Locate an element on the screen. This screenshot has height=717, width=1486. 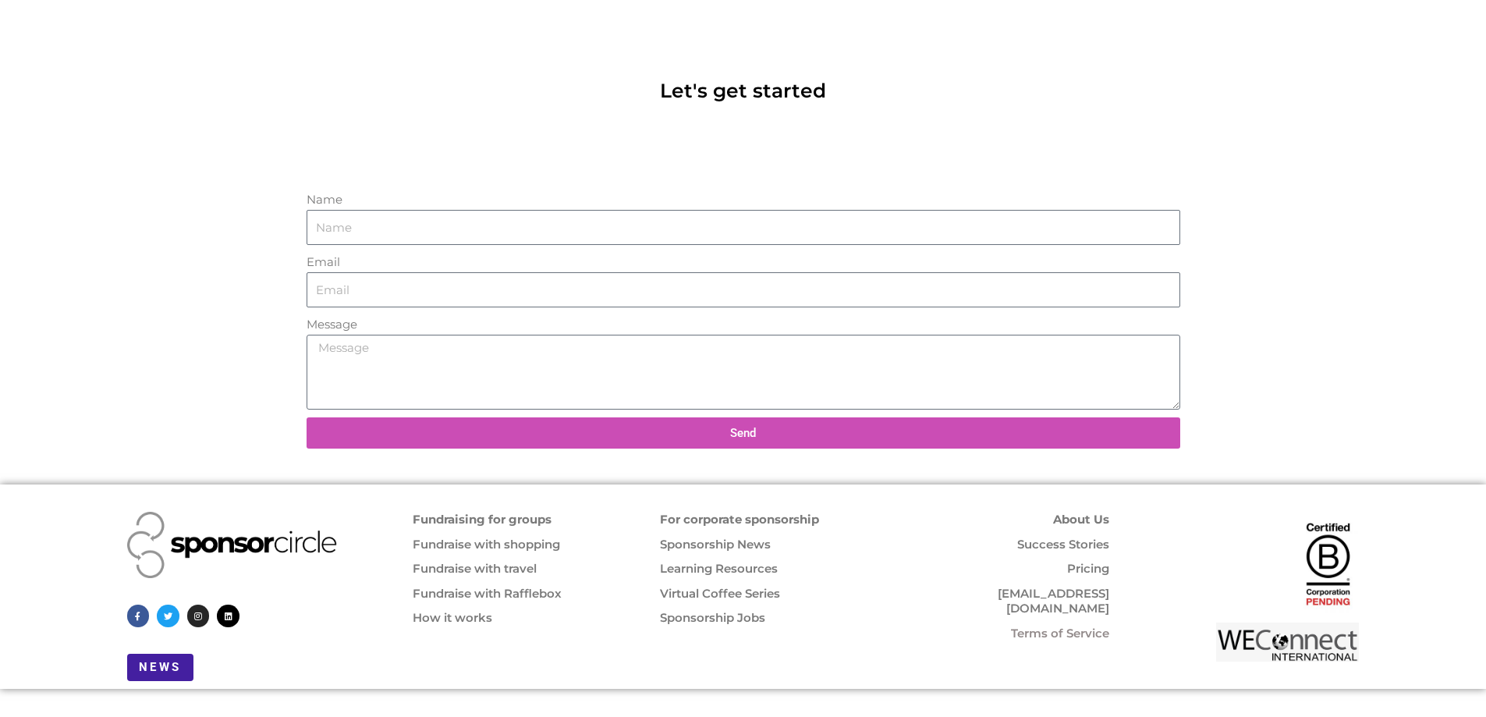
input: Email is located at coordinates (743, 290).